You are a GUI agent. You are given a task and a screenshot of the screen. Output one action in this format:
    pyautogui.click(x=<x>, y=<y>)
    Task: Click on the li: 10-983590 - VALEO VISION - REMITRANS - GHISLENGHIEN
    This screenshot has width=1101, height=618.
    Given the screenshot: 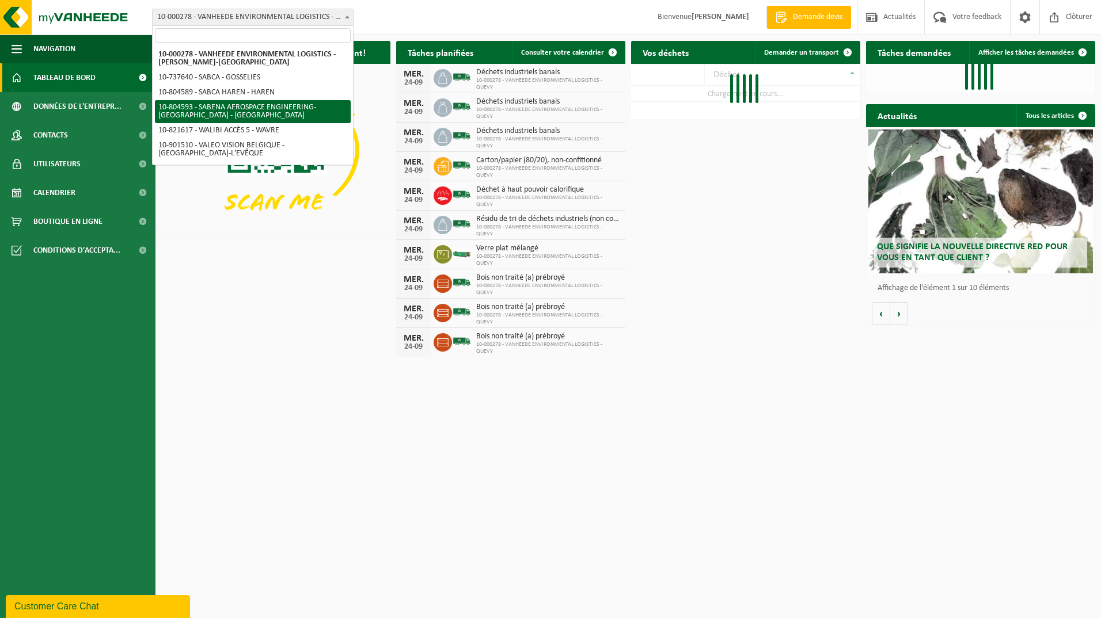 What is the action you would take?
    pyautogui.click(x=253, y=169)
    